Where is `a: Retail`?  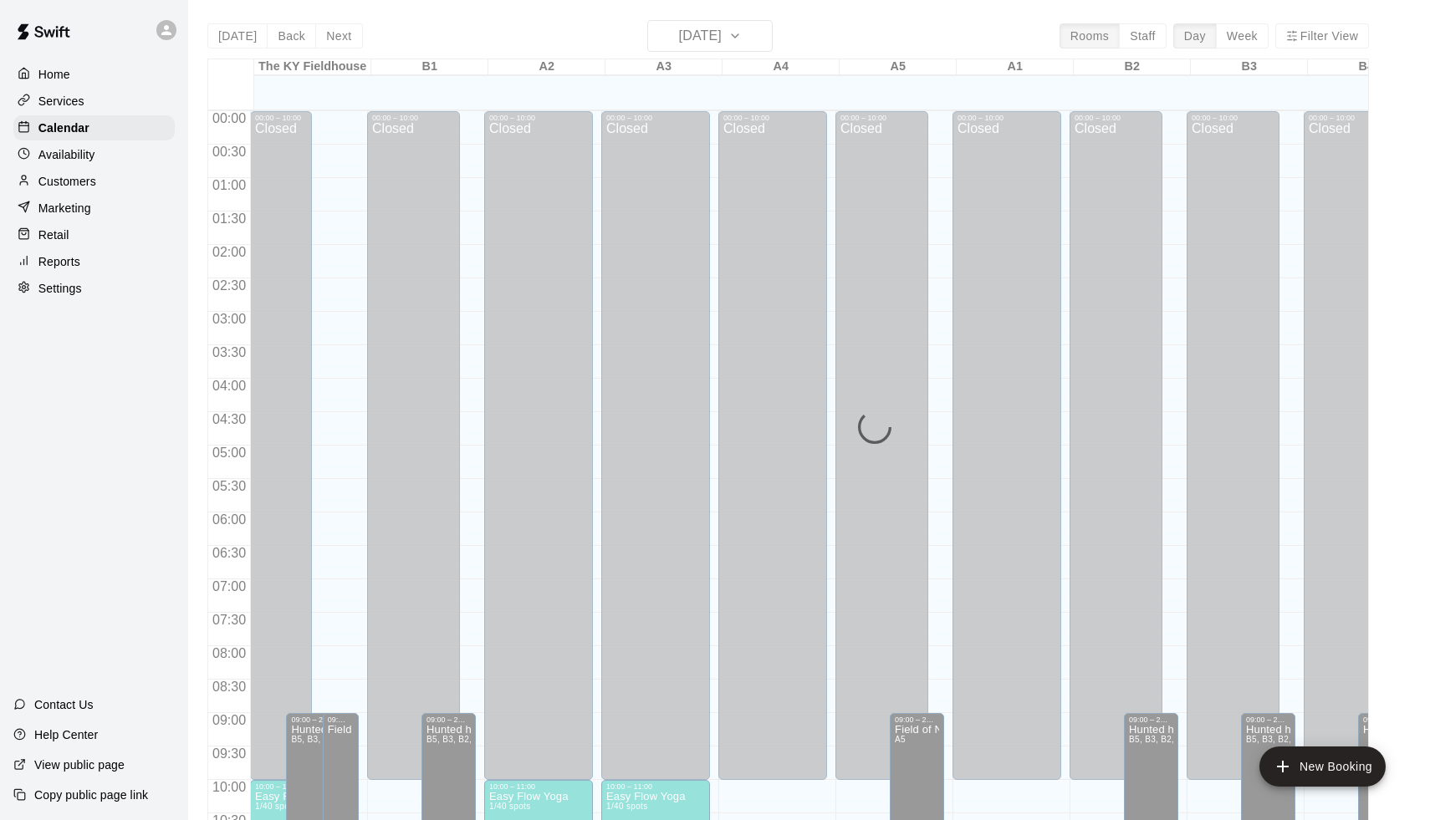
a: Retail is located at coordinates (94, 235).